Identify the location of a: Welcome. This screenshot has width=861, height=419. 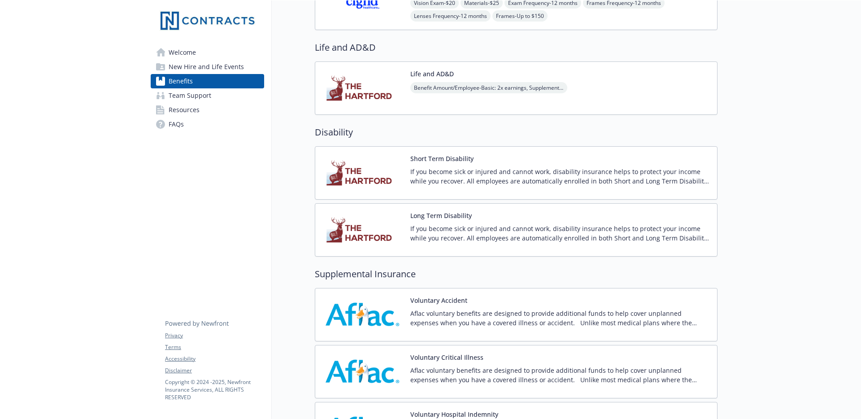
(207, 52).